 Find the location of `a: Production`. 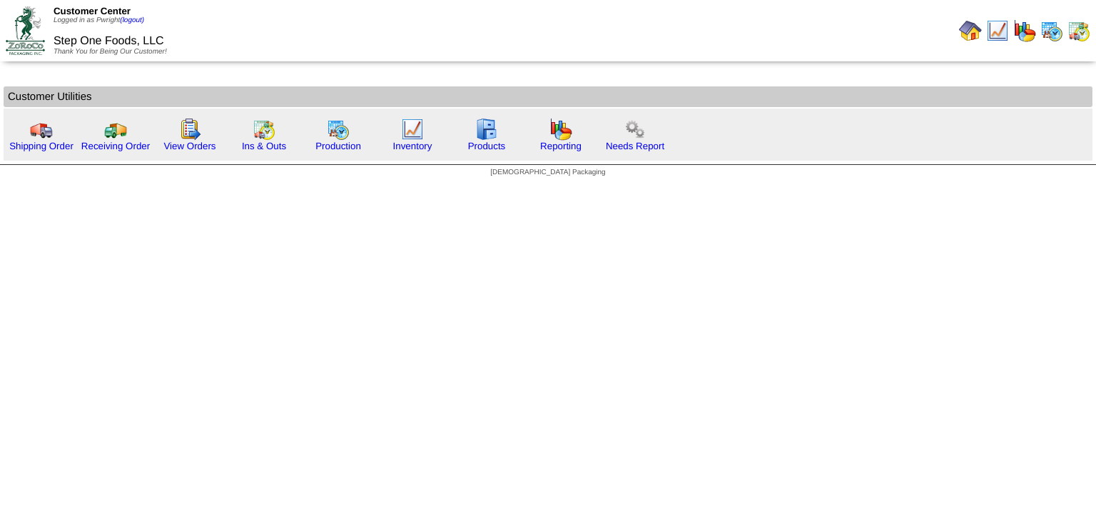

a: Production is located at coordinates (338, 146).